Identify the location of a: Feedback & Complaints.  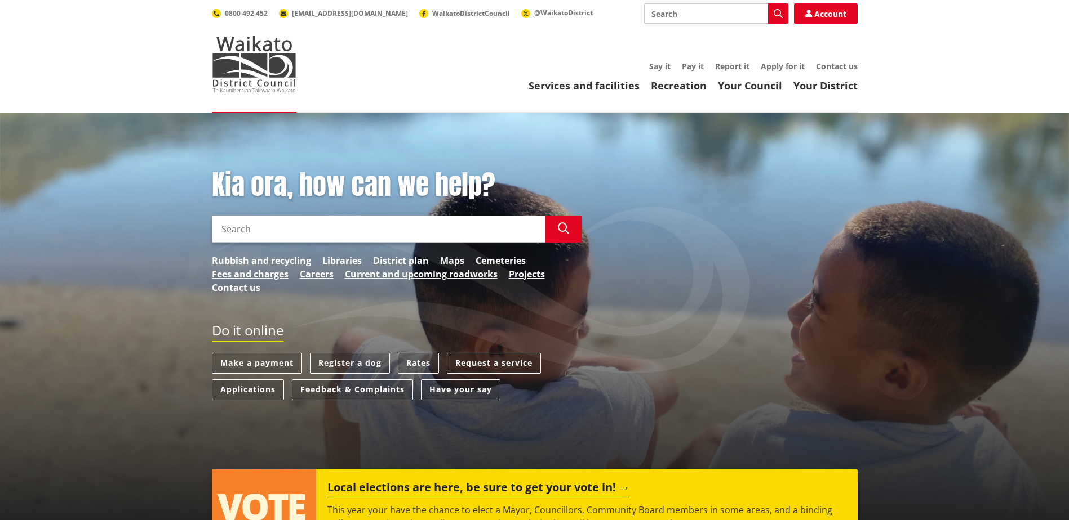
(352, 390).